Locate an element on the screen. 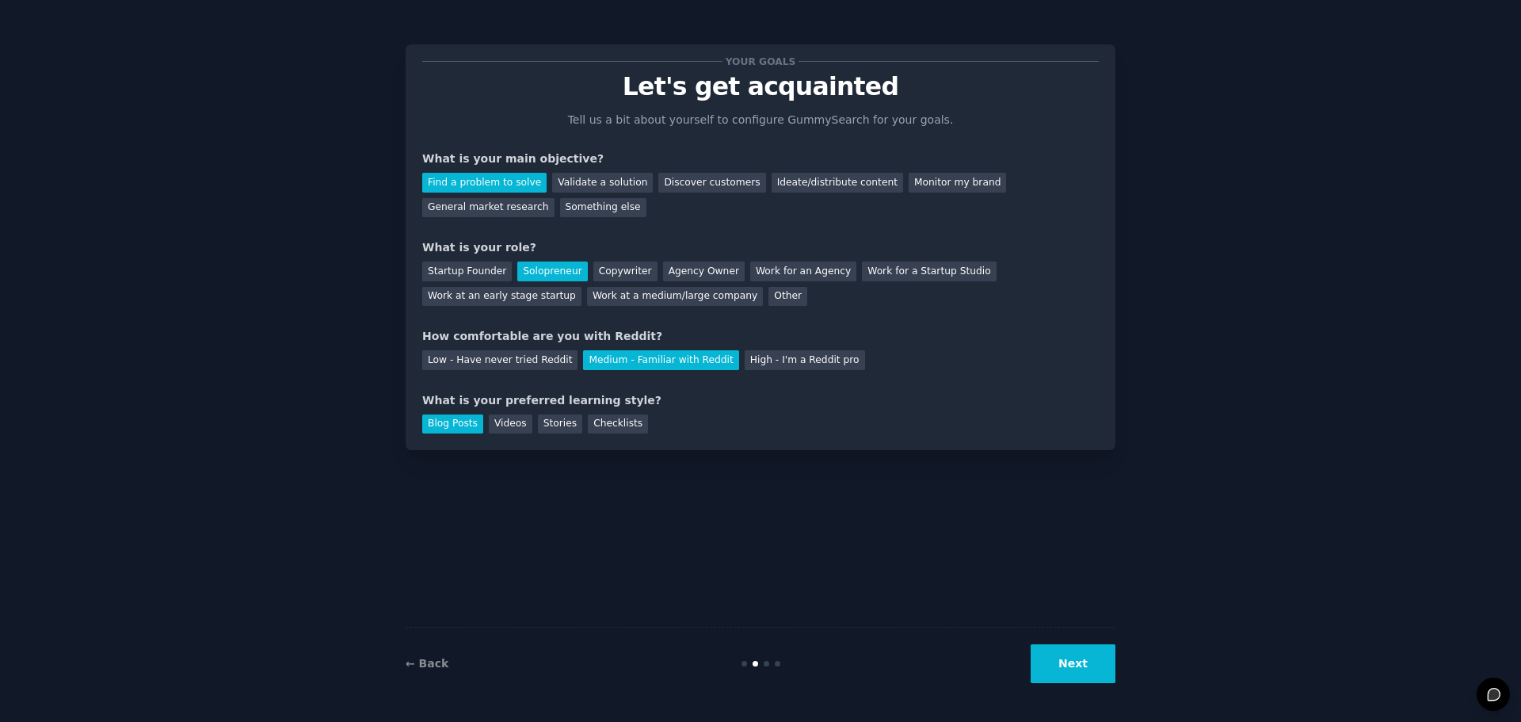 Image resolution: width=1521 pixels, height=722 pixels. div: General market research is located at coordinates (488, 208).